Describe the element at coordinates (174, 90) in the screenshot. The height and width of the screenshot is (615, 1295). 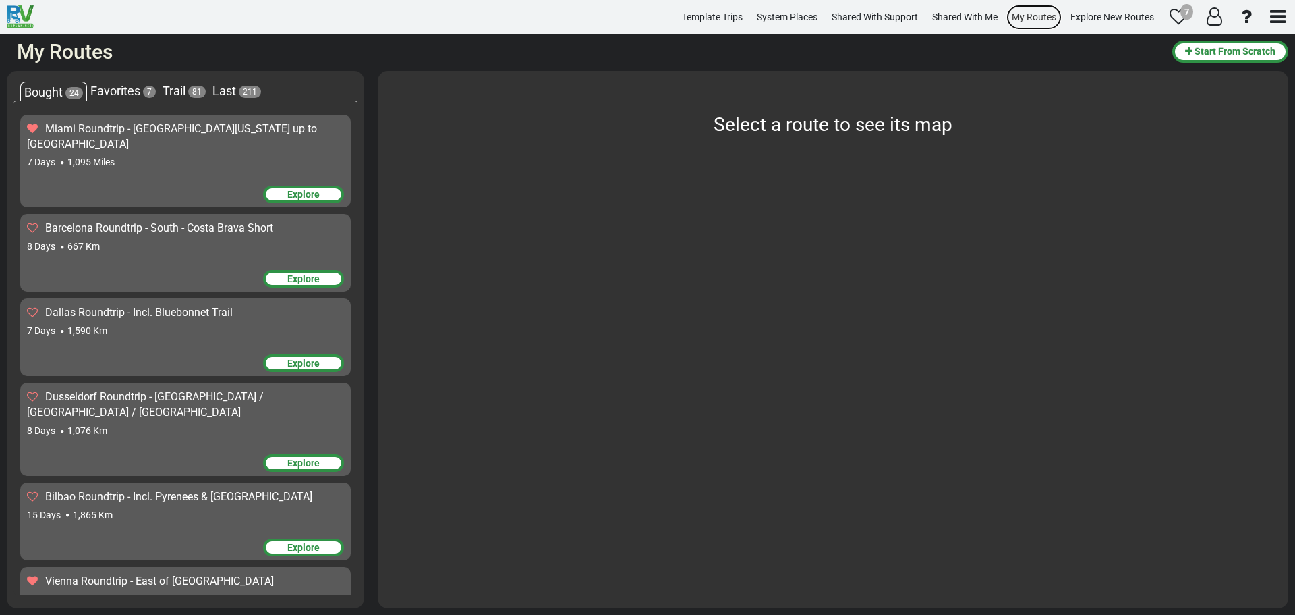
I see `span: Trail` at that location.